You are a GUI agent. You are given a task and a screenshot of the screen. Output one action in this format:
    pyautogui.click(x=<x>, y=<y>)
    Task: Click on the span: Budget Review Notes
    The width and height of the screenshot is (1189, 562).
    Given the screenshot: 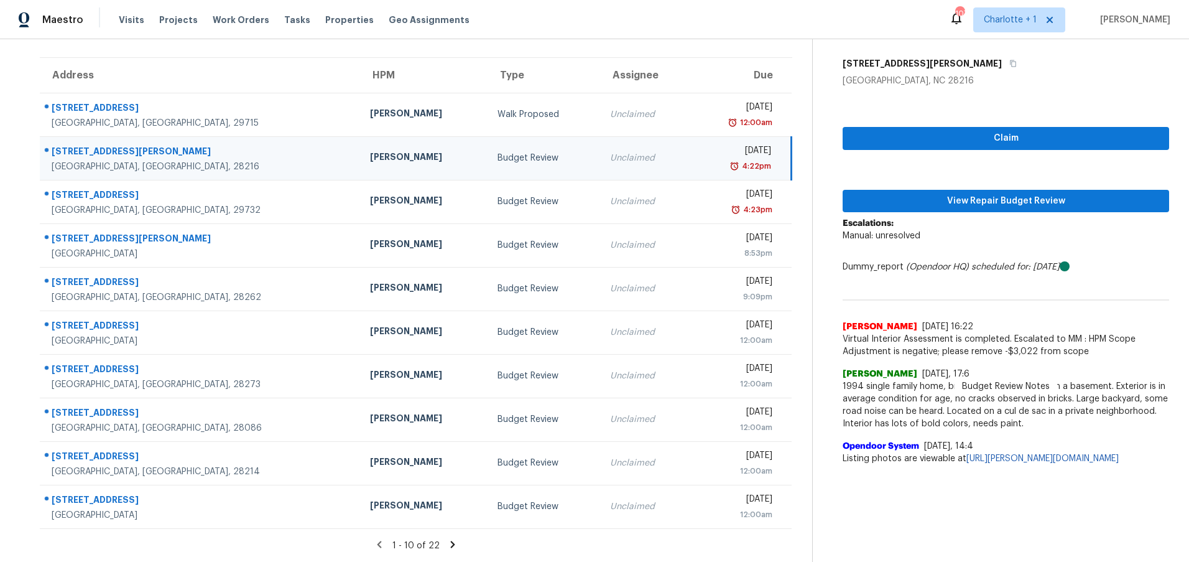 What is the action you would take?
    pyautogui.click(x=1006, y=386)
    